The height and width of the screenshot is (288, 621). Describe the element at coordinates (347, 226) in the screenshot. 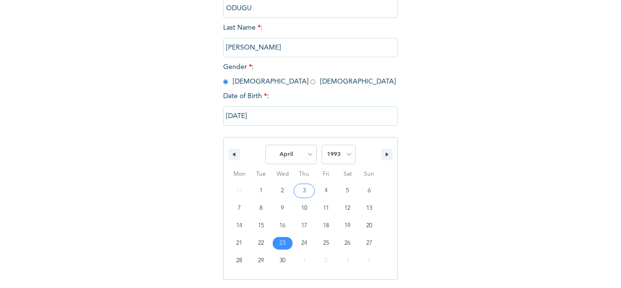

I see `span: 19` at that location.